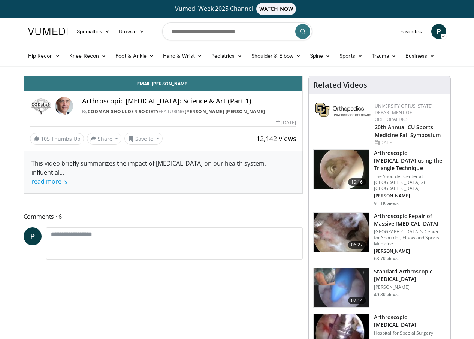  What do you see at coordinates (410, 333) in the screenshot?
I see `p: Hospital for Special Surgery` at bounding box center [410, 333].